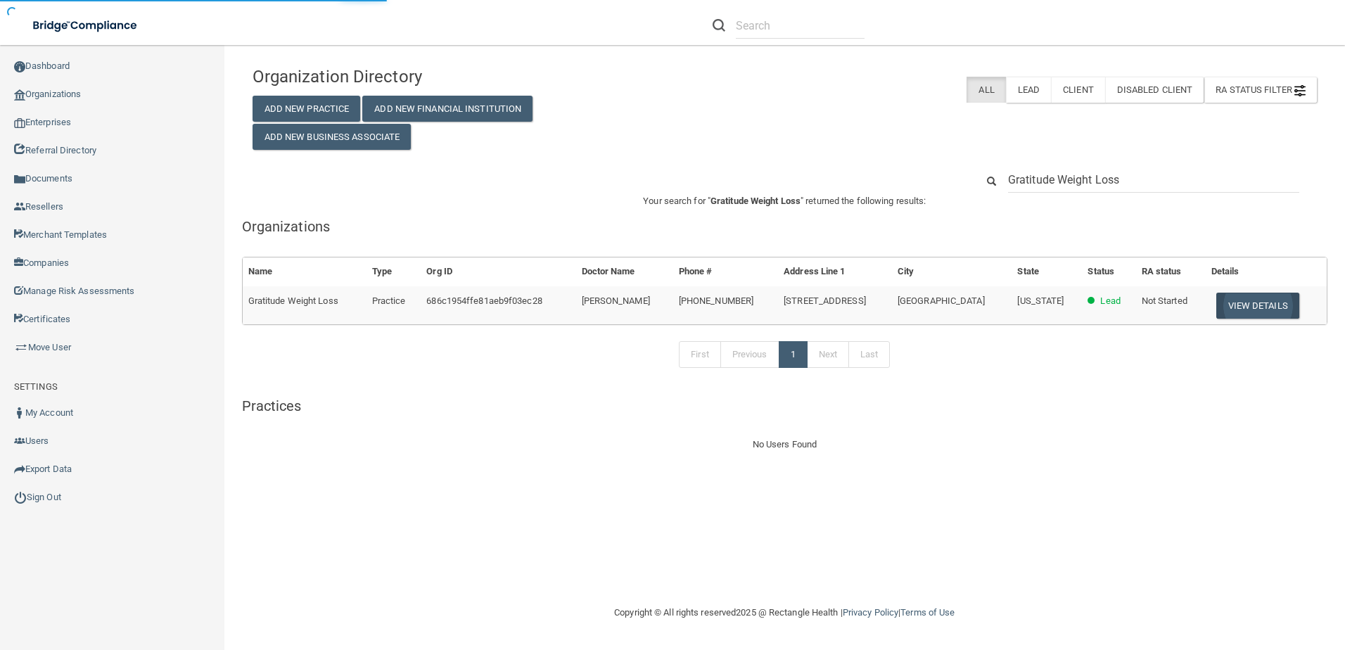 The width and height of the screenshot is (1345, 650). What do you see at coordinates (1028, 89) in the screenshot?
I see `label: Lead` at bounding box center [1028, 89].